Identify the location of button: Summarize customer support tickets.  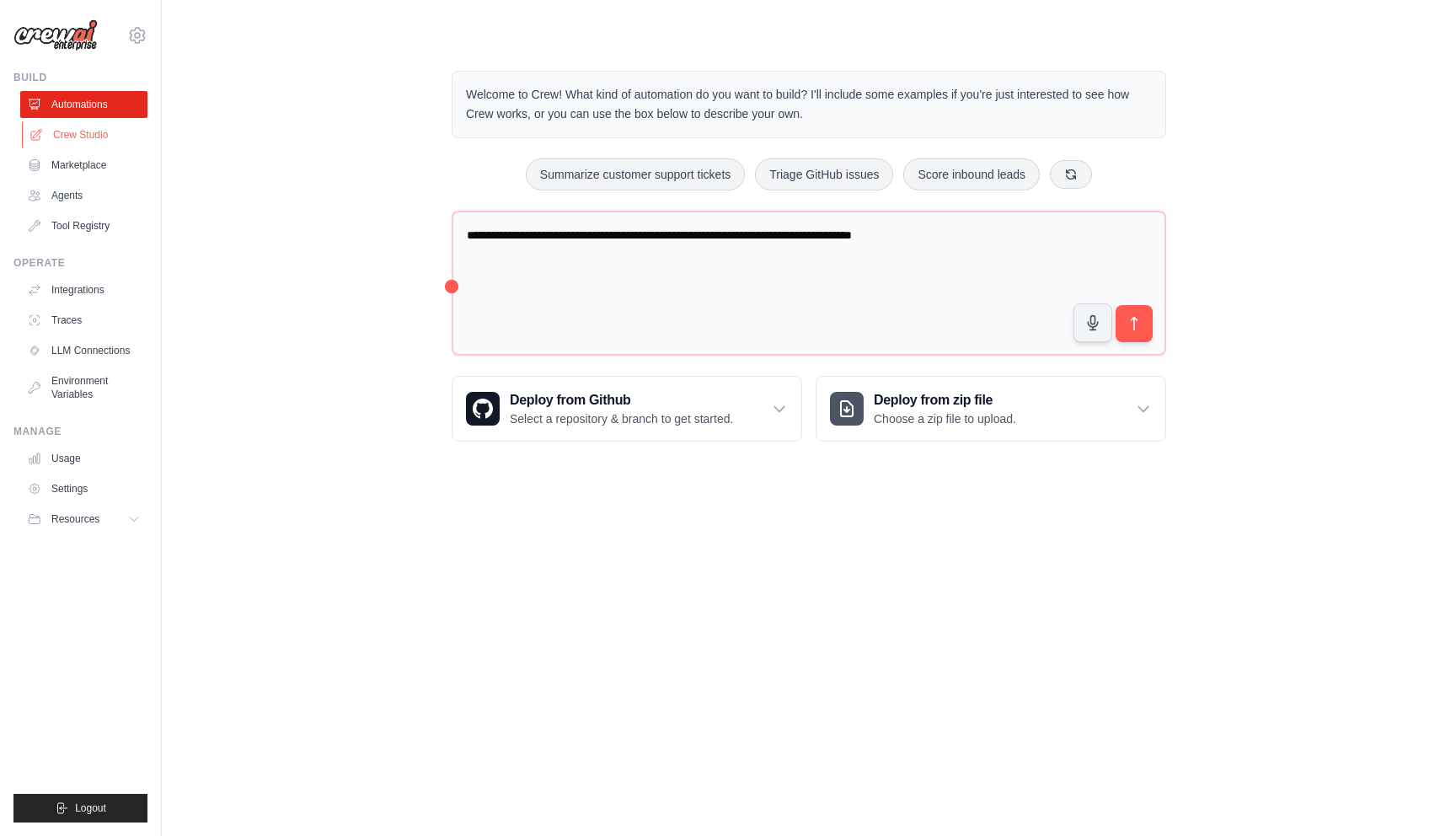
(636, 175).